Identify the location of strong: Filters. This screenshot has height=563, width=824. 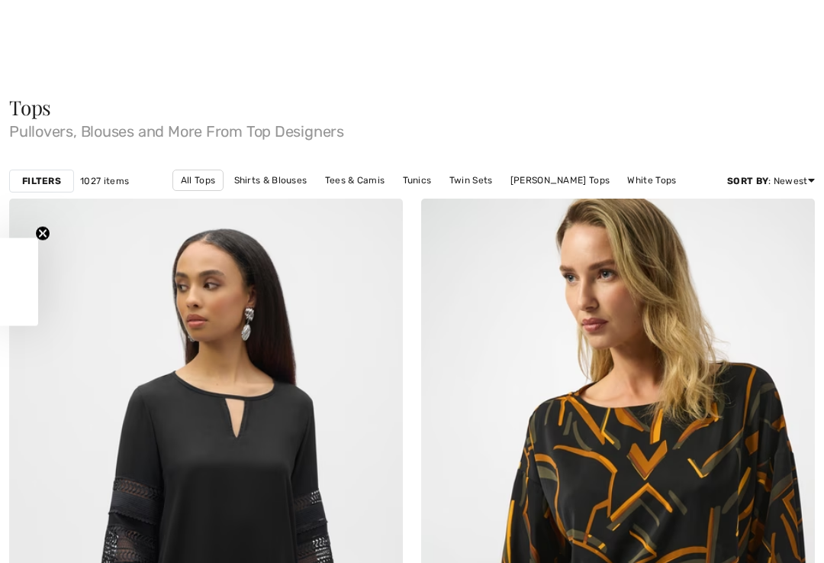
(41, 181).